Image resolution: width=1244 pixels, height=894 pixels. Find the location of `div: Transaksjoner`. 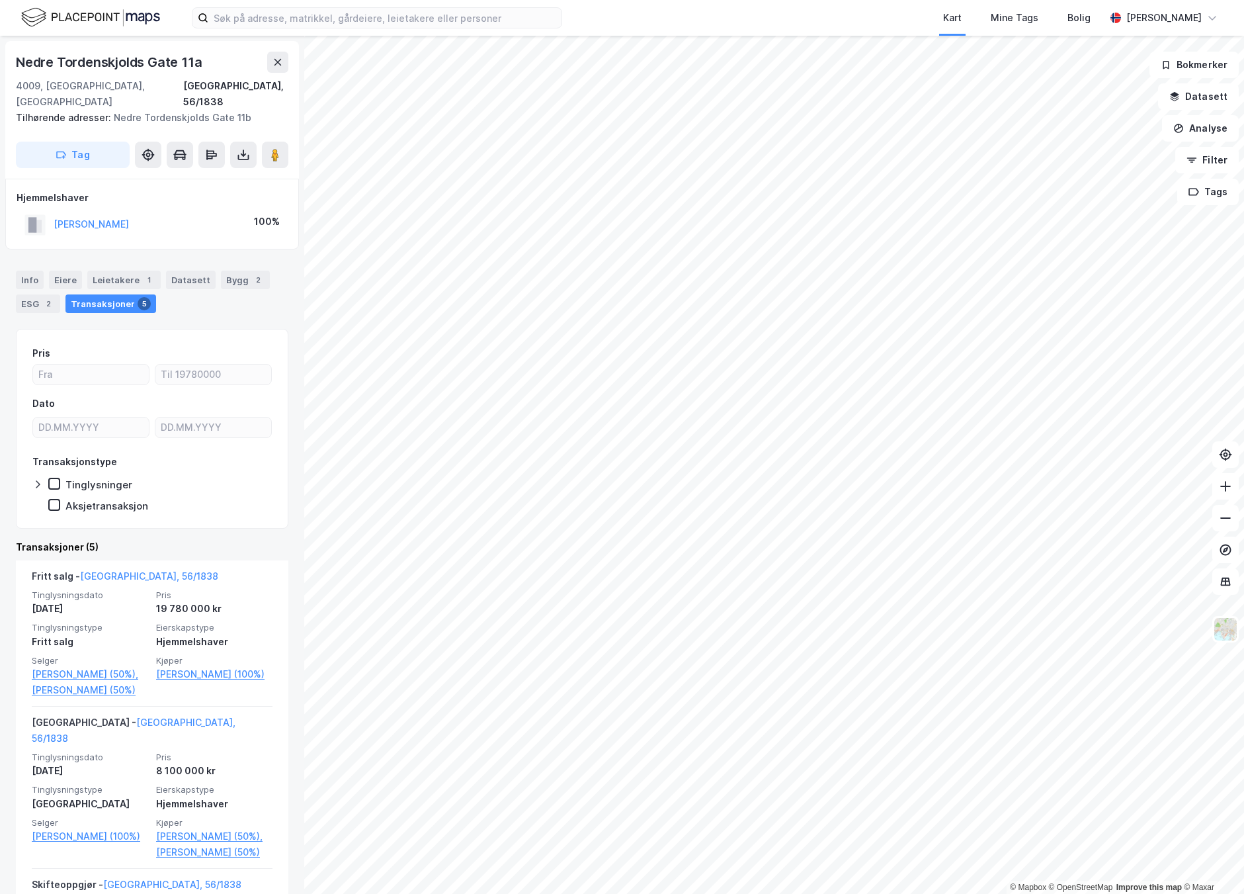

div: Transaksjoner is located at coordinates (110, 304).